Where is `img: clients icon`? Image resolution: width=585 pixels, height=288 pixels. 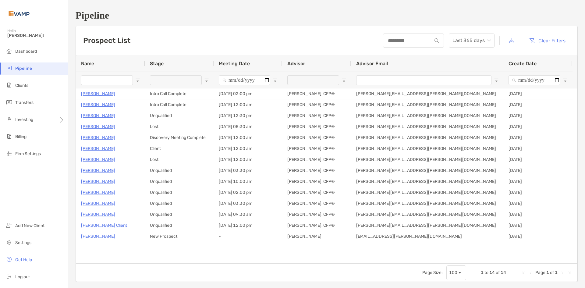 img: clients icon is located at coordinates (9, 85).